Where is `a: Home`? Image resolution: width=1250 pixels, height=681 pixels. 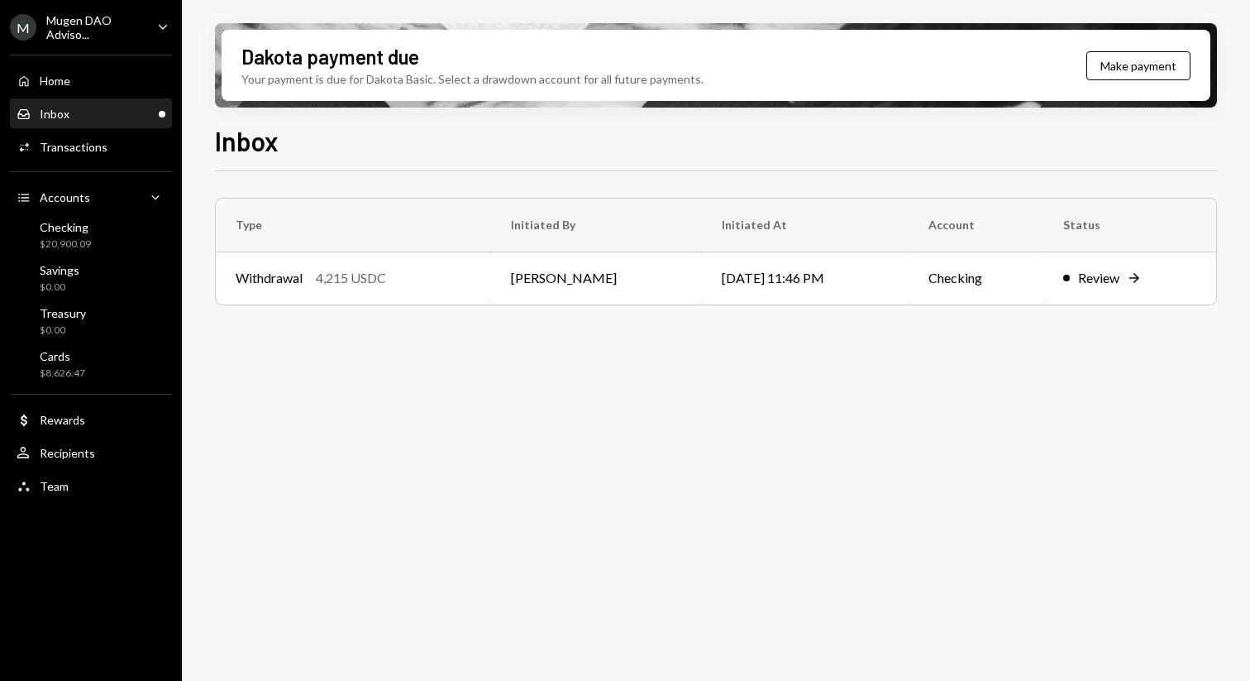
a: Home is located at coordinates (91, 80).